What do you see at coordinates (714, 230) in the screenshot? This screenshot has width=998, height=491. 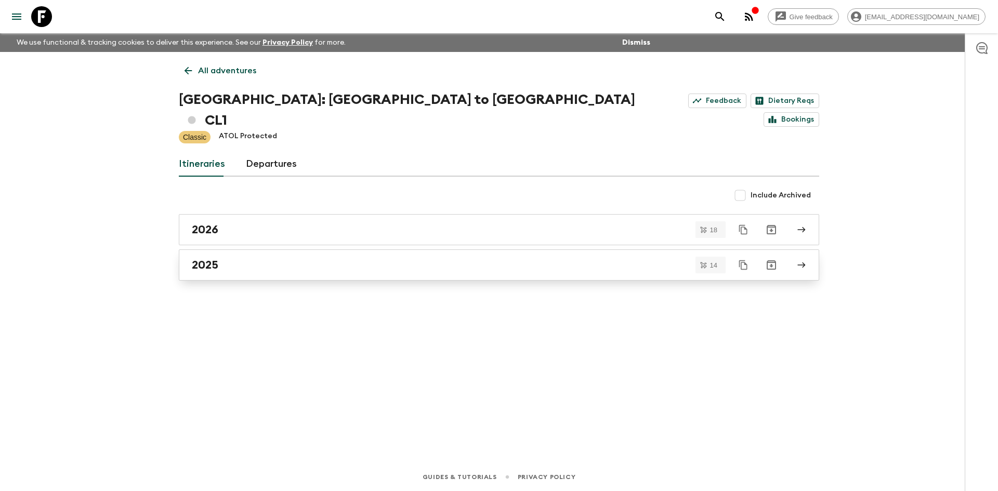 I see `span: 18` at bounding box center [714, 230].